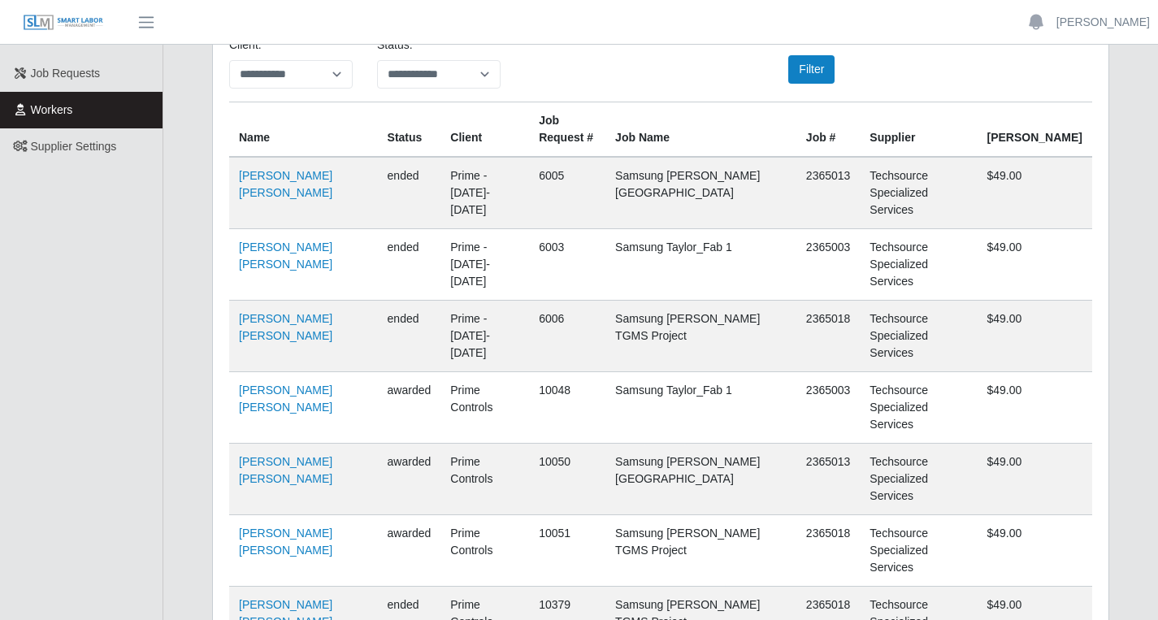 Image resolution: width=1158 pixels, height=620 pixels. I want to click on td: 10051, so click(567, 551).